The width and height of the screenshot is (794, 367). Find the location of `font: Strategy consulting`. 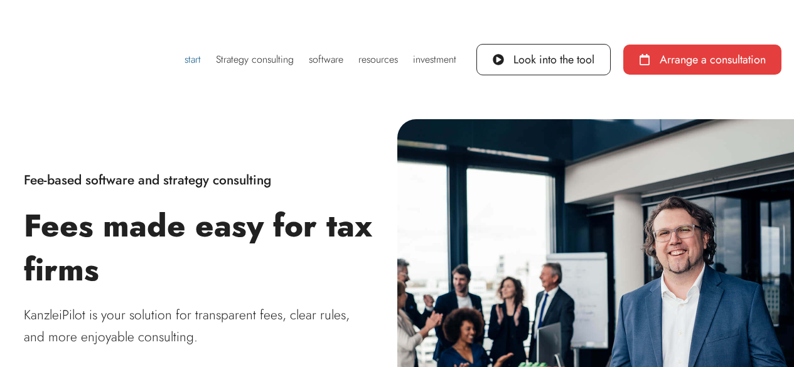

font: Strategy consulting is located at coordinates (255, 59).